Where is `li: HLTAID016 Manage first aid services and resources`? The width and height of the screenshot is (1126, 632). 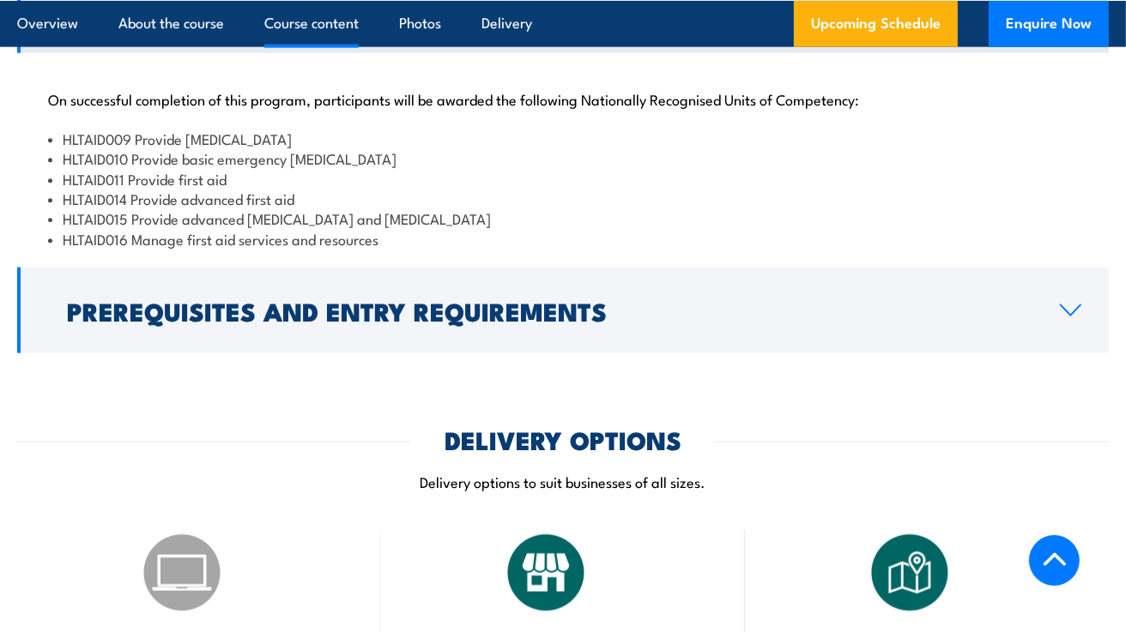
li: HLTAID016 Manage first aid services and resources is located at coordinates (563, 239).